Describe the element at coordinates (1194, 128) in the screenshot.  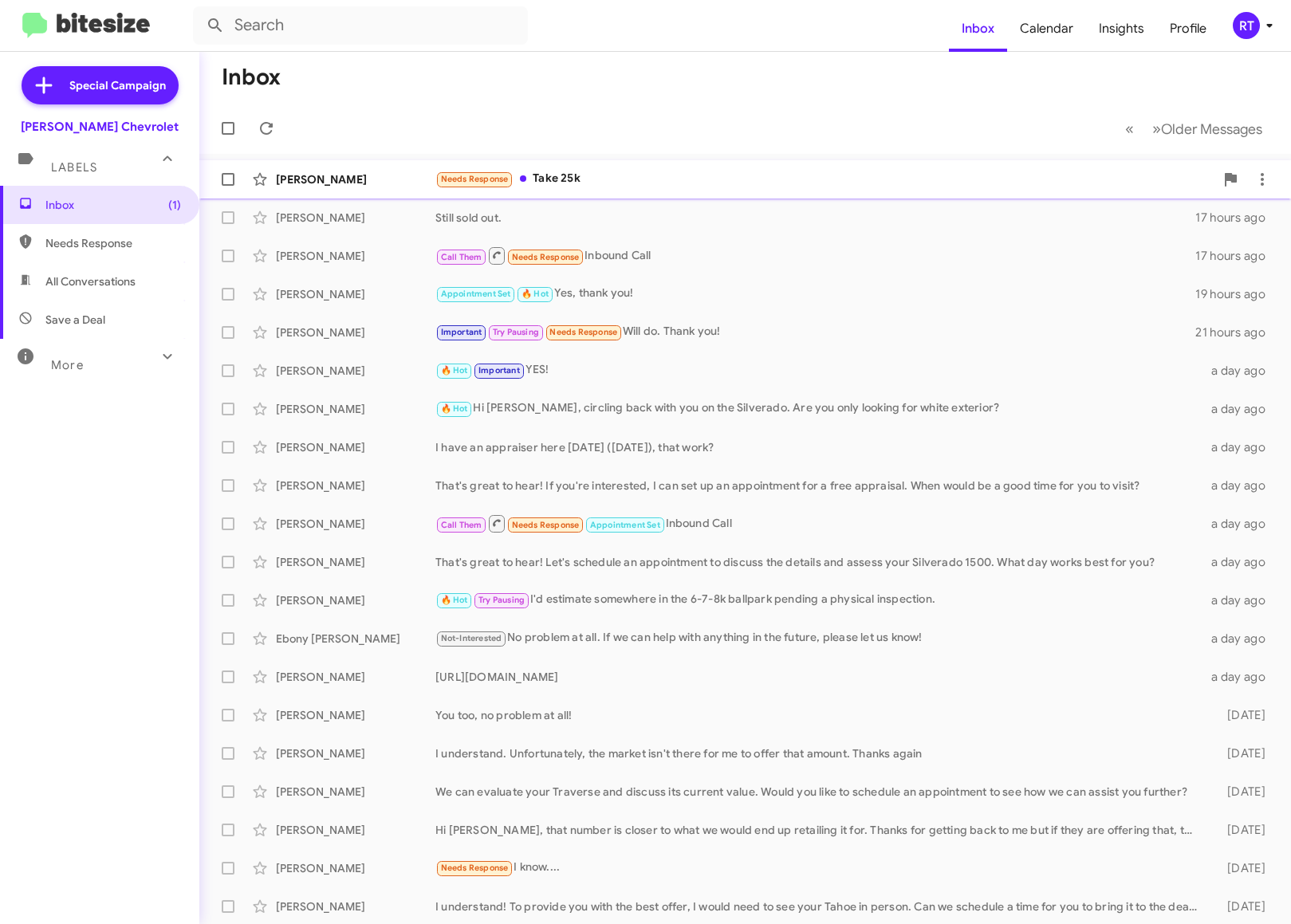
I see `nav: Page navigation example` at that location.